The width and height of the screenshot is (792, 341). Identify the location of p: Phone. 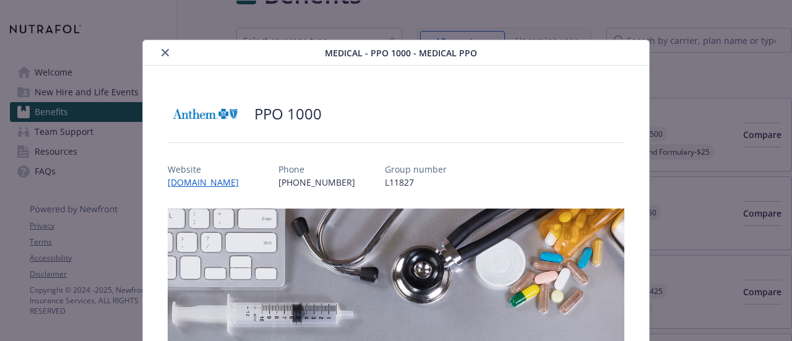
(317, 169).